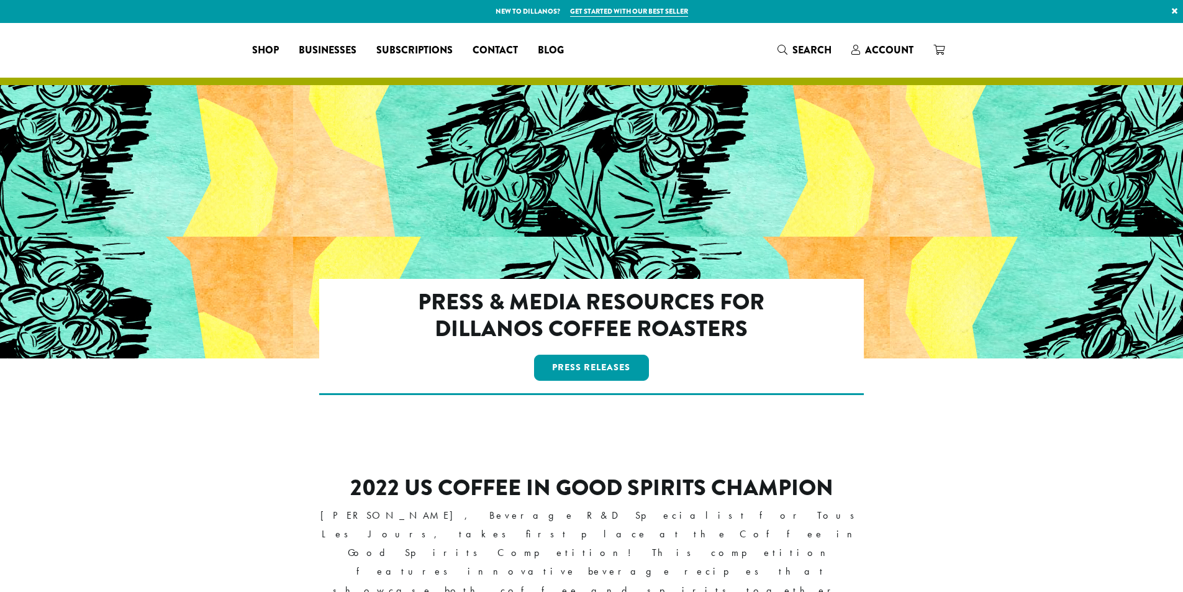 The height and width of the screenshot is (592, 1183). Describe the element at coordinates (812, 50) in the screenshot. I see `span: Search` at that location.